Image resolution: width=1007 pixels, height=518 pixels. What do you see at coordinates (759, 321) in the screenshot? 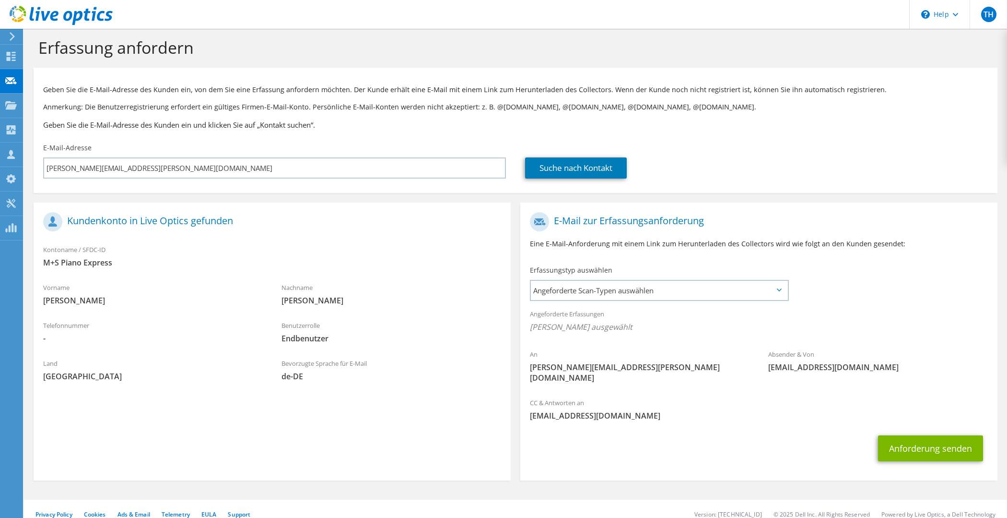
I see `div: Angeforderte Erfassungen` at bounding box center [759, 321].